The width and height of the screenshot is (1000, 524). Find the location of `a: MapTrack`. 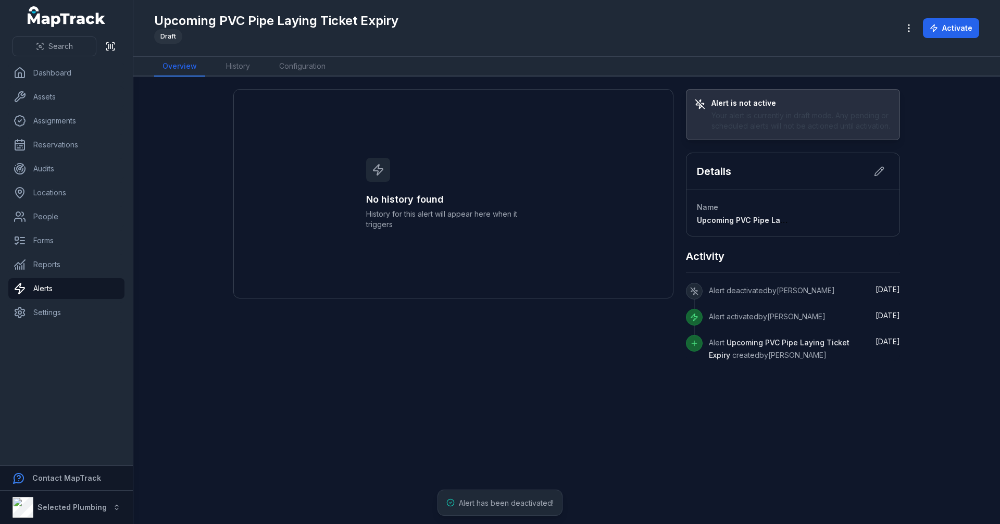

a: MapTrack is located at coordinates (67, 17).